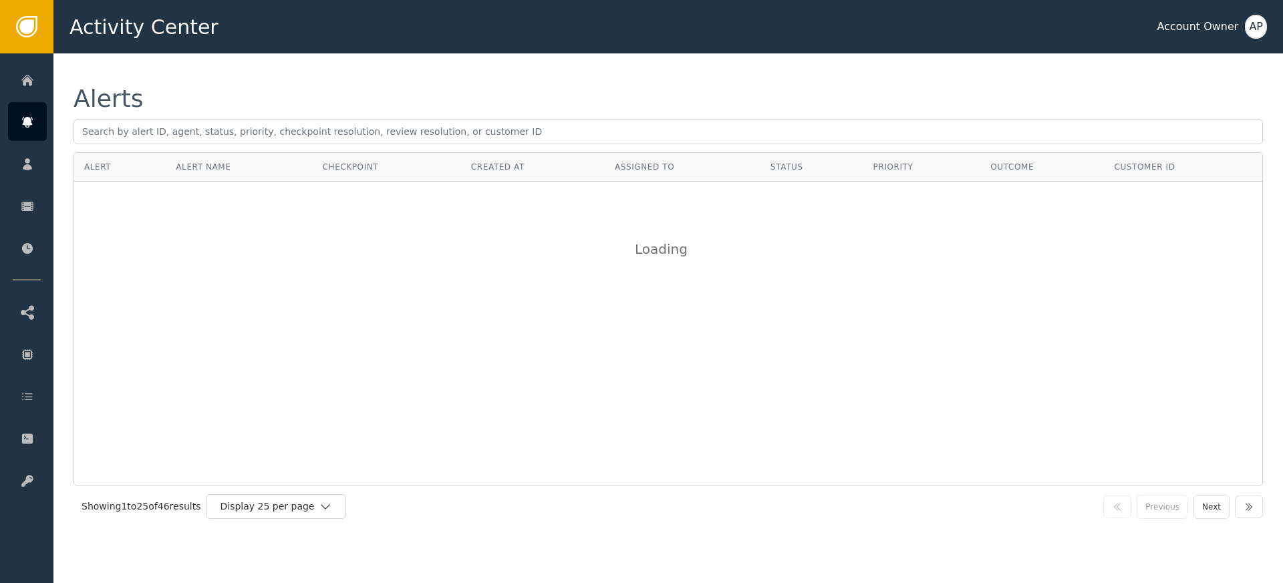  Describe the element at coordinates (532, 167) in the screenshot. I see `div: Created At` at that location.